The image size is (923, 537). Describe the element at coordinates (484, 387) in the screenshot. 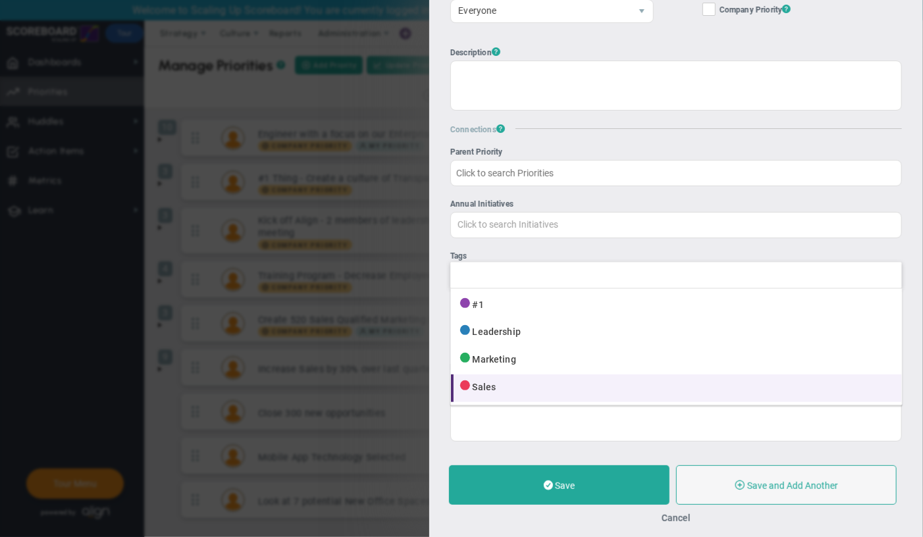

I see `span: Sales` at that location.